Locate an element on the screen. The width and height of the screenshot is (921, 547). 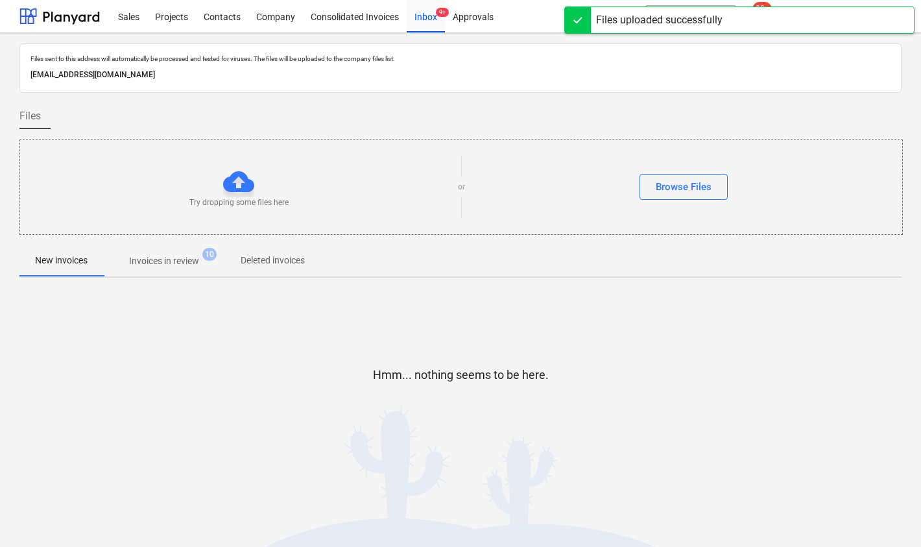
div: Browse Files is located at coordinates (683, 187).